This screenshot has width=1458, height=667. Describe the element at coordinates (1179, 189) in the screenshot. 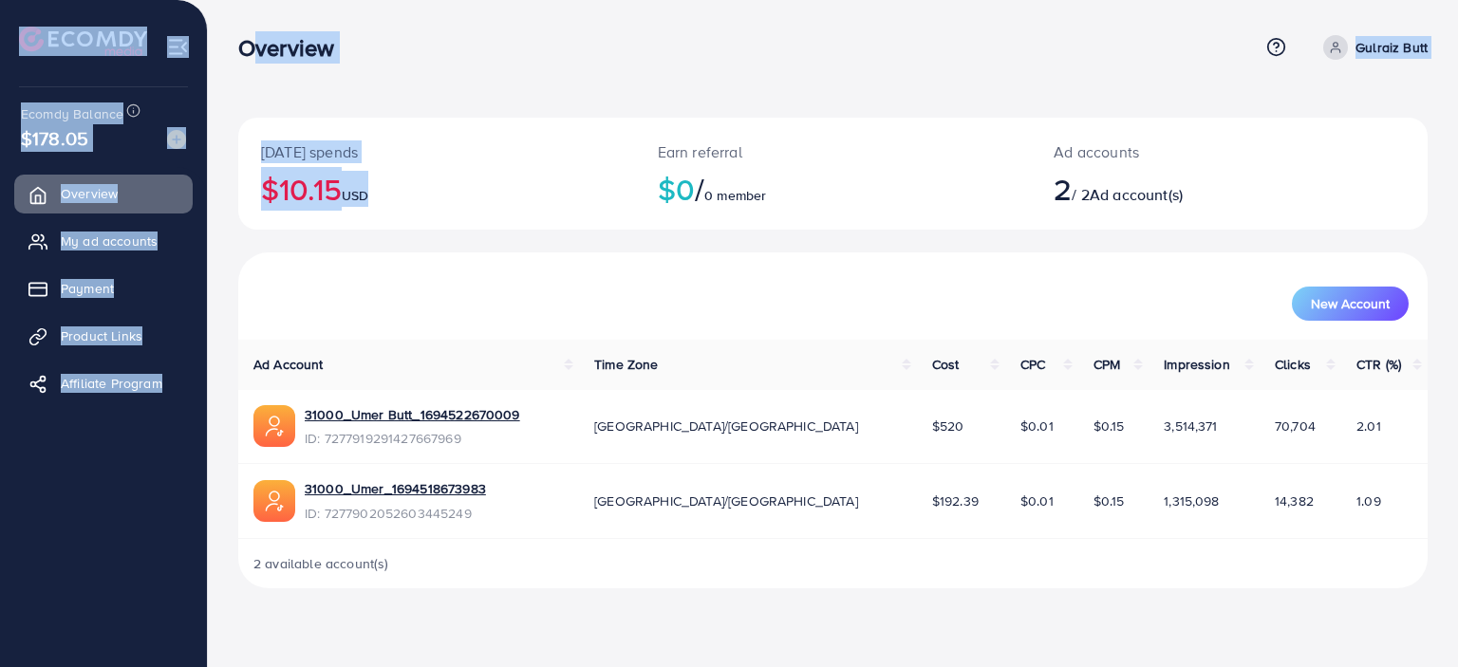

I see `h2: / 2` at that location.